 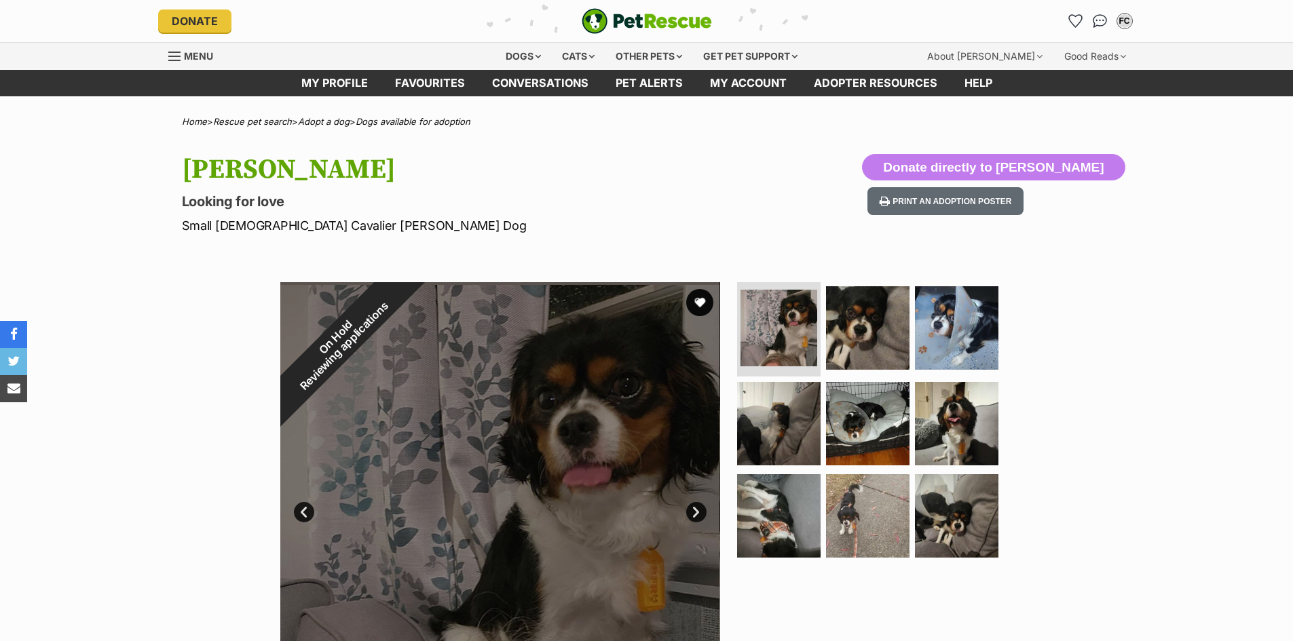 What do you see at coordinates (304, 512) in the screenshot?
I see `a: Prev` at bounding box center [304, 512].